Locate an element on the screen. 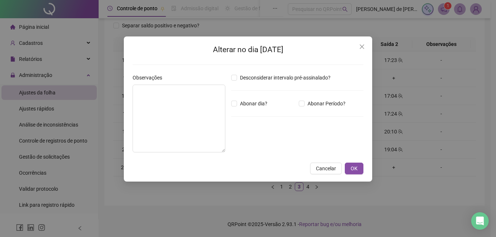  label: Observações is located at coordinates (150, 78).